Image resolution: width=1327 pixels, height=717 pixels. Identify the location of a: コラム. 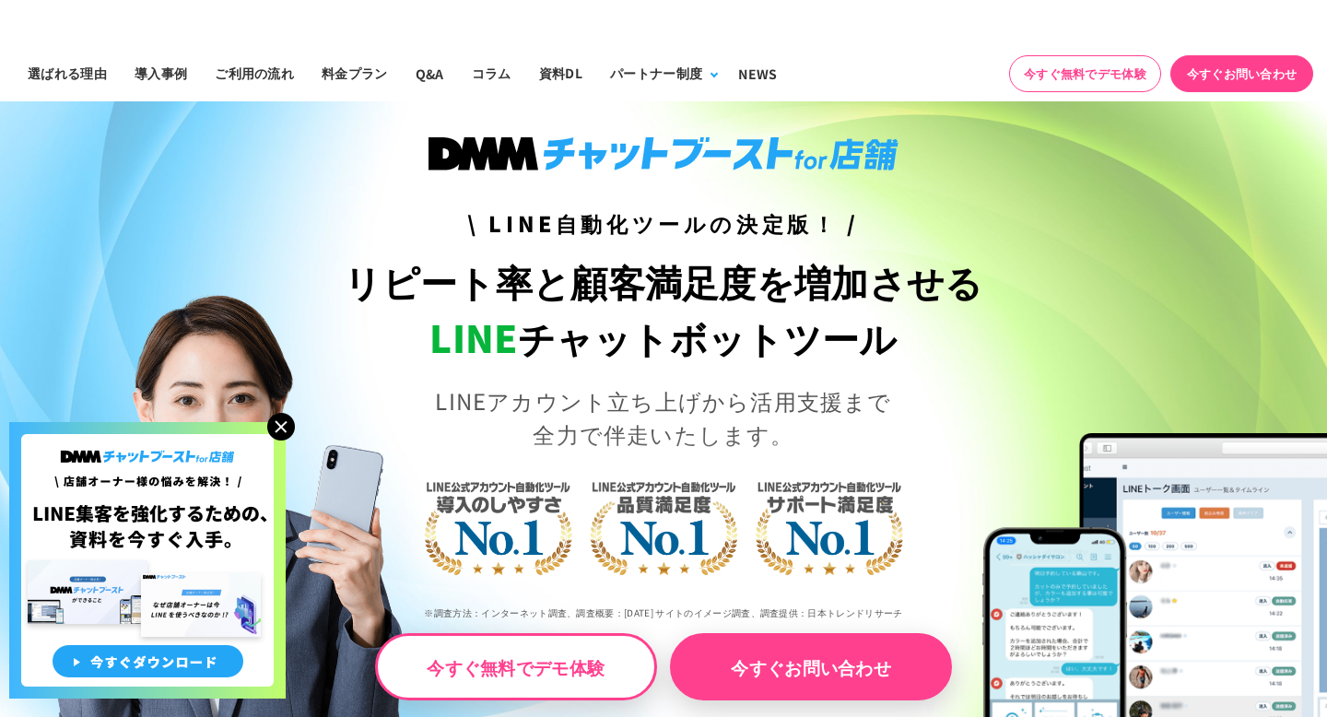
(491, 73).